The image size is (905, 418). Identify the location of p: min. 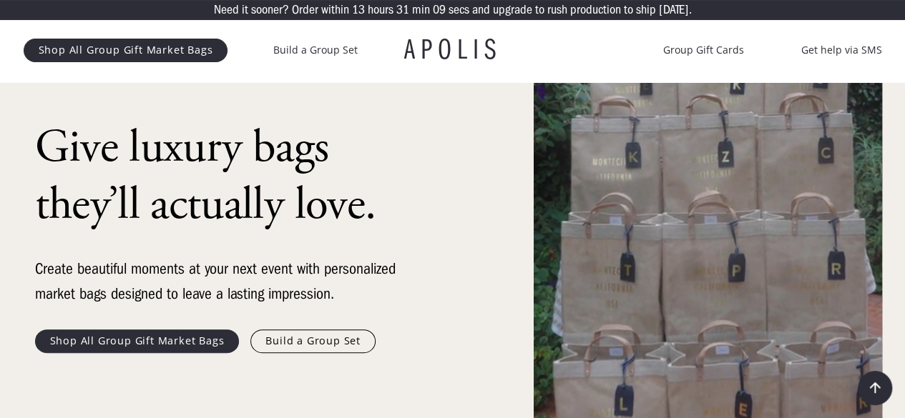
(420, 10).